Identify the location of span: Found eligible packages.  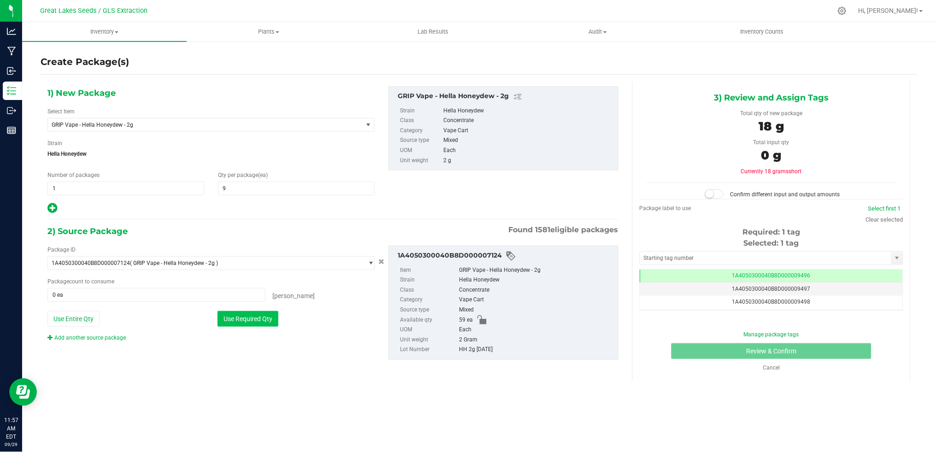
(564, 230).